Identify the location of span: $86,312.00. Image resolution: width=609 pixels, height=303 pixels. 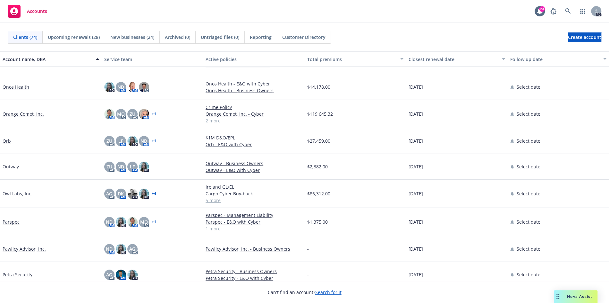
(319, 193).